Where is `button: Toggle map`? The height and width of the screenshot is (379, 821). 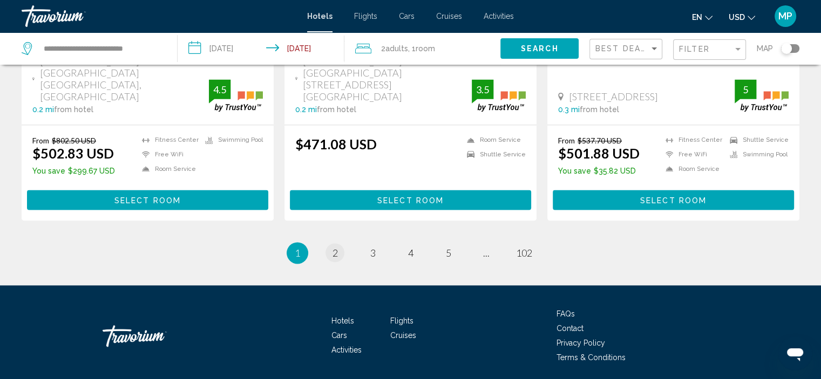 button: Toggle map is located at coordinates (786, 49).